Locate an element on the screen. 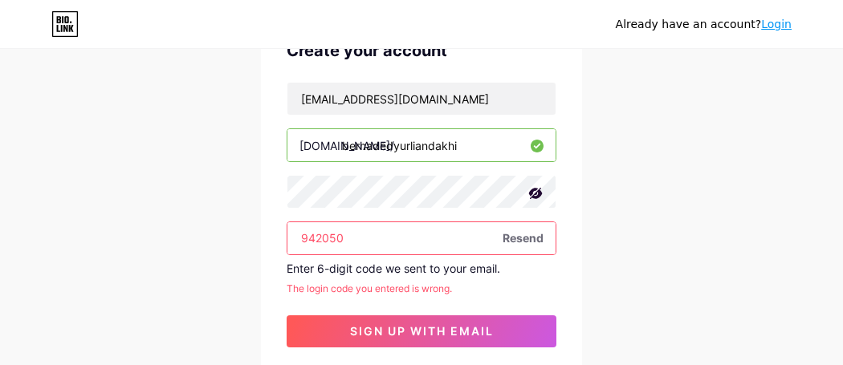 The width and height of the screenshot is (843, 365). input: Email is located at coordinates (421, 99).